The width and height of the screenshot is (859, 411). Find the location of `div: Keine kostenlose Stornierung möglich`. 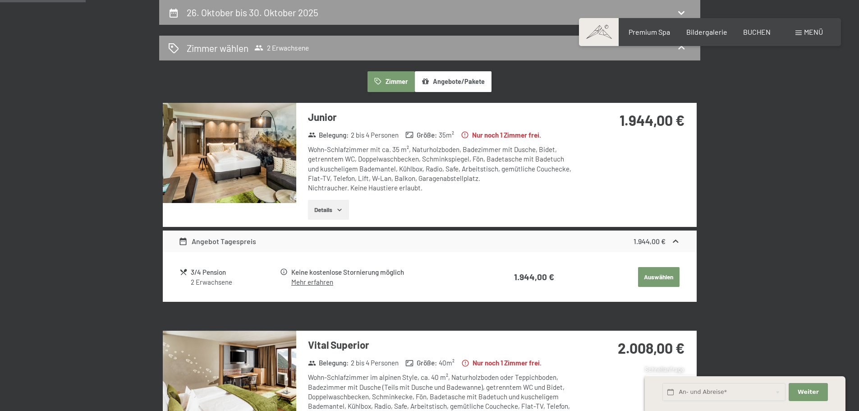

div: Keine kostenlose Stornierung möglich is located at coordinates (385, 272).